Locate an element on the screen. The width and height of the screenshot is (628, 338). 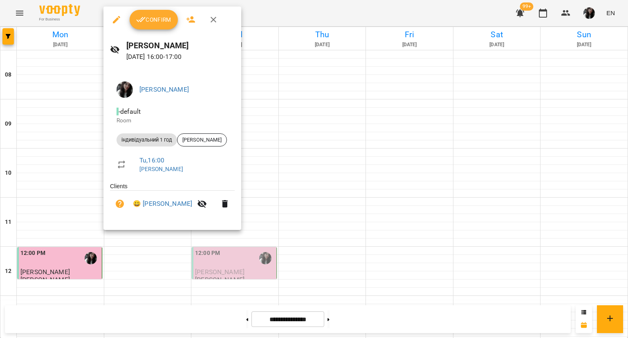
span: індивідуальний 1 год is located at coordinates (147, 140).